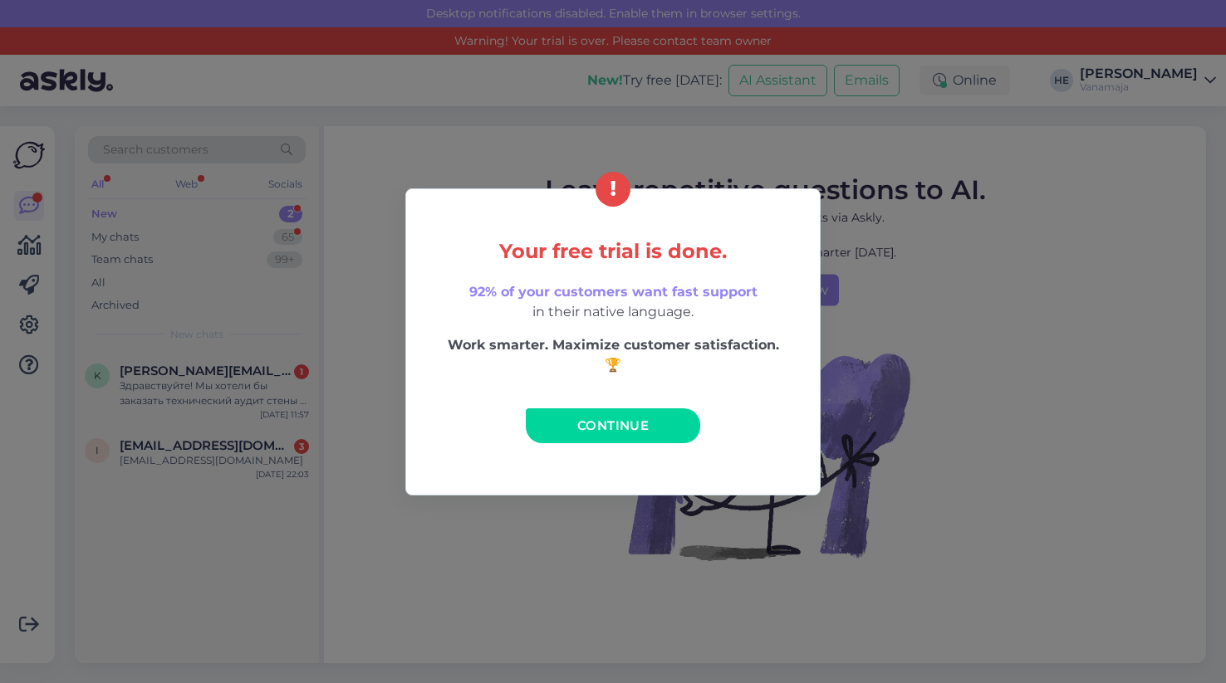  I want to click on a: Continue, so click(613, 426).